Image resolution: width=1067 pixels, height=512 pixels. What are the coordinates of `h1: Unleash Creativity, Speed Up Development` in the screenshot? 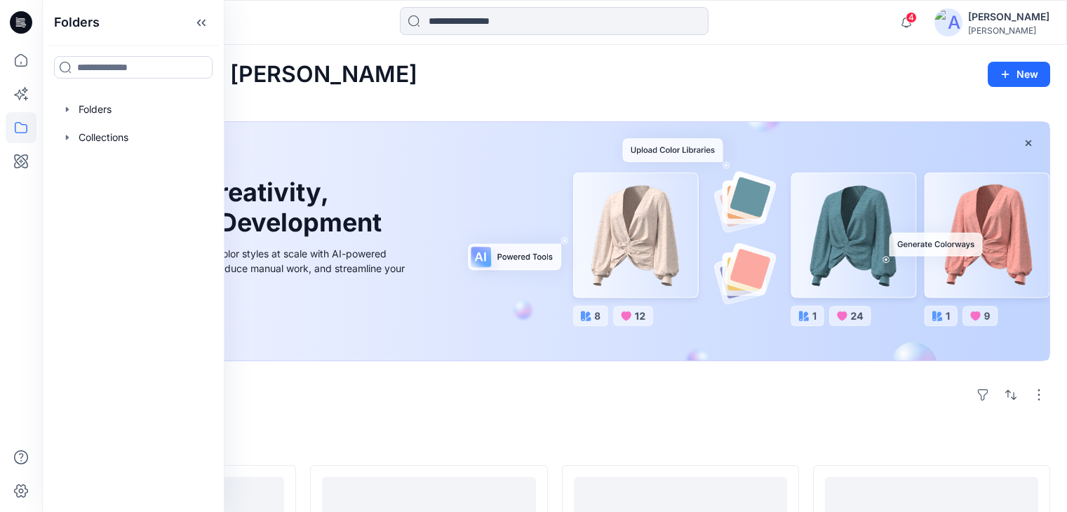 It's located at (241, 208).